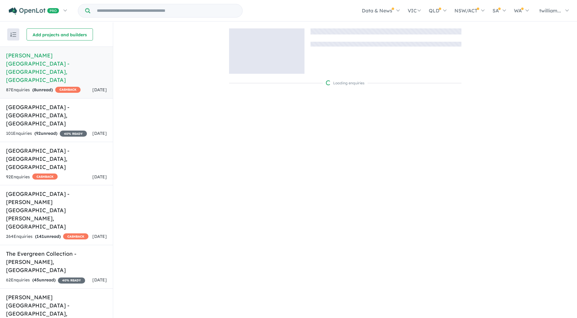 This screenshot has width=577, height=318. Describe the element at coordinates (35, 90) in the screenshot. I see `span: 8` at that location.